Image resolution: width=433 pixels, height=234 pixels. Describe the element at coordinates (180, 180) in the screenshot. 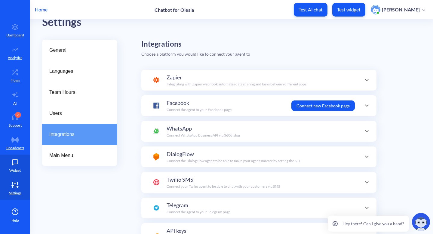

I see `span: Twilio SMS` at that location.